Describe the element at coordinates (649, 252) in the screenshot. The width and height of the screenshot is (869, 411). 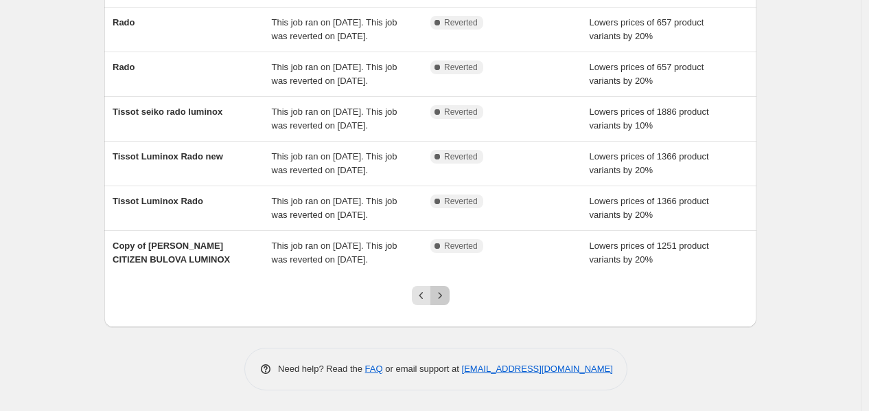
I see `span: Lowers prices of 1251 product variants by 20%` at that location.